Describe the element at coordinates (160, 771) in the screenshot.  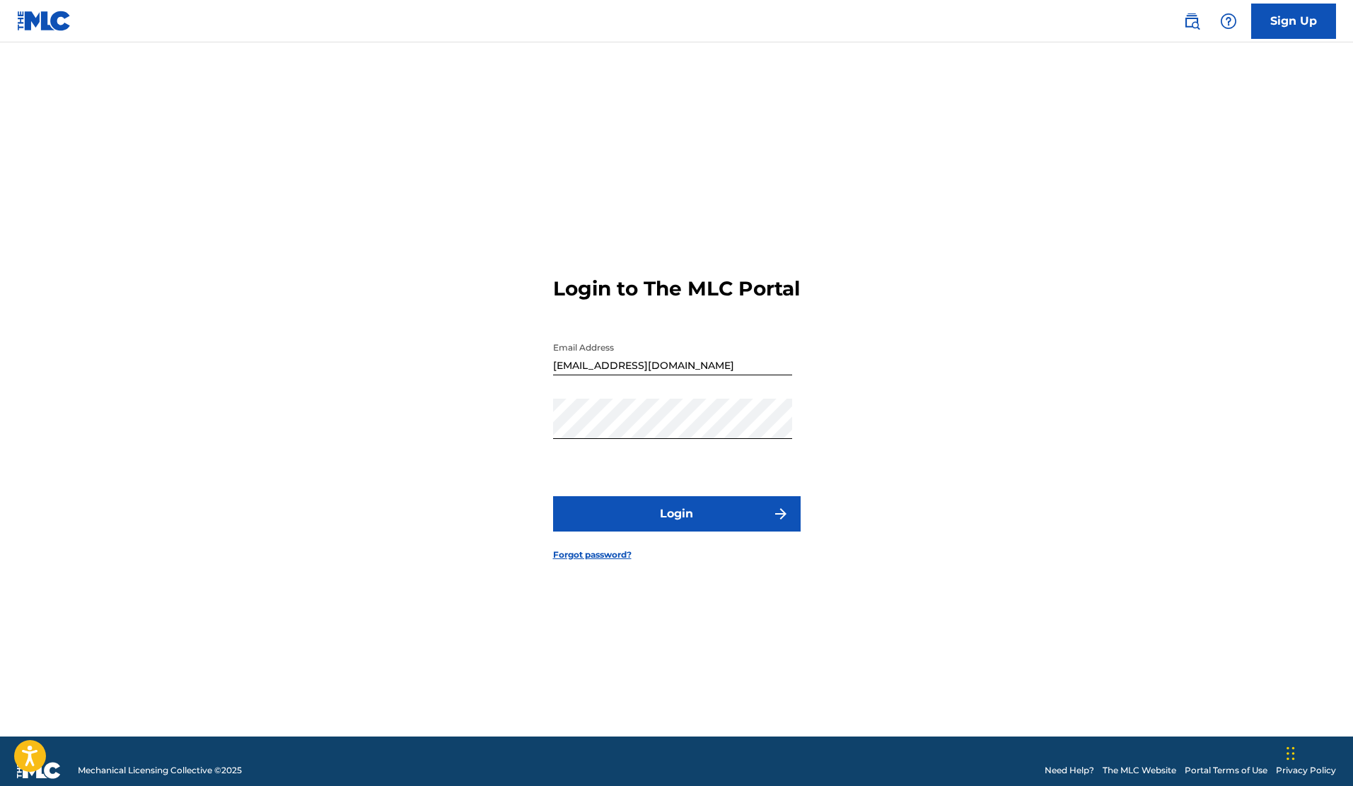
I see `span: Mechanical Licensing Collective © 2025` at that location.